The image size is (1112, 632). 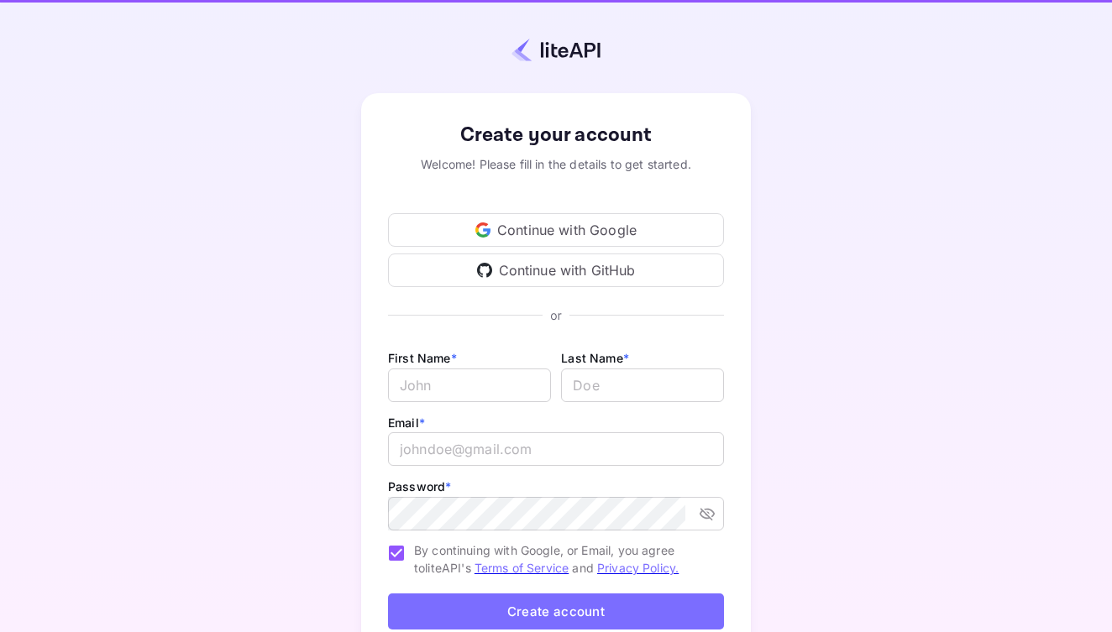 What do you see at coordinates (422, 358) in the screenshot?
I see `label: First Name` at bounding box center [422, 358].